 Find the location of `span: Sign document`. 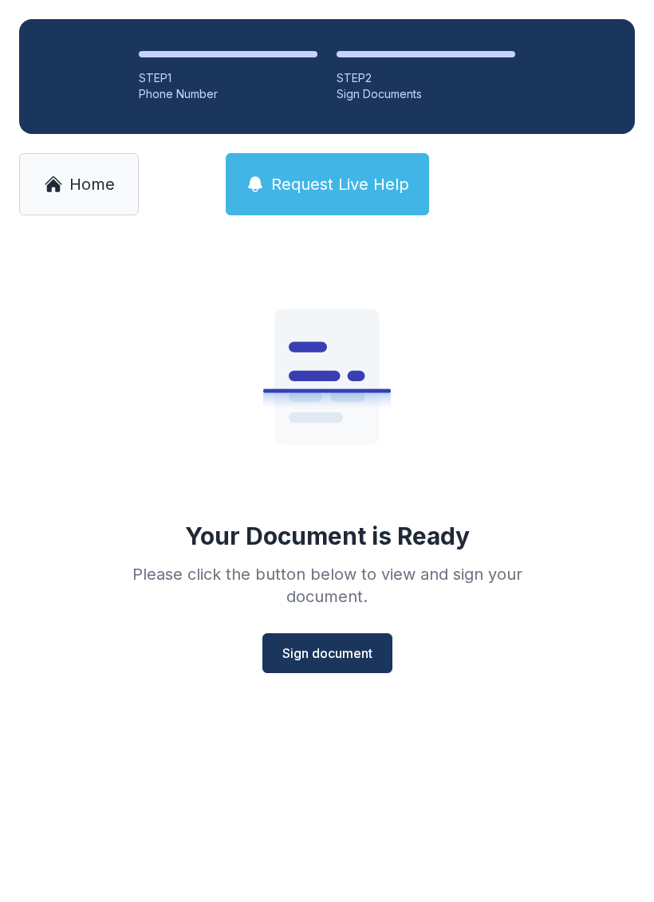

span: Sign document is located at coordinates (327, 653).